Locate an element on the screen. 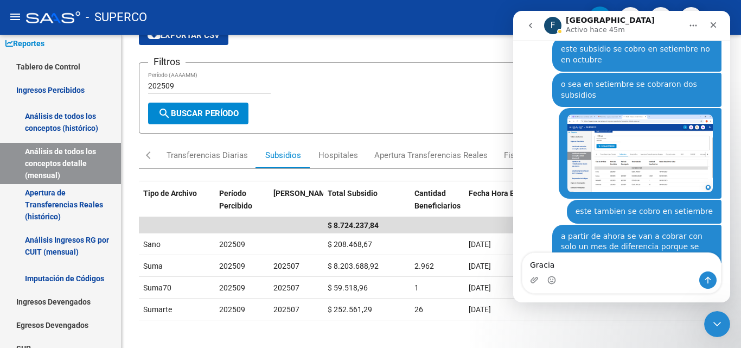 This screenshot has width=741, height=348. datatable-header-cell: Tipo de Archivo is located at coordinates (177, 205).